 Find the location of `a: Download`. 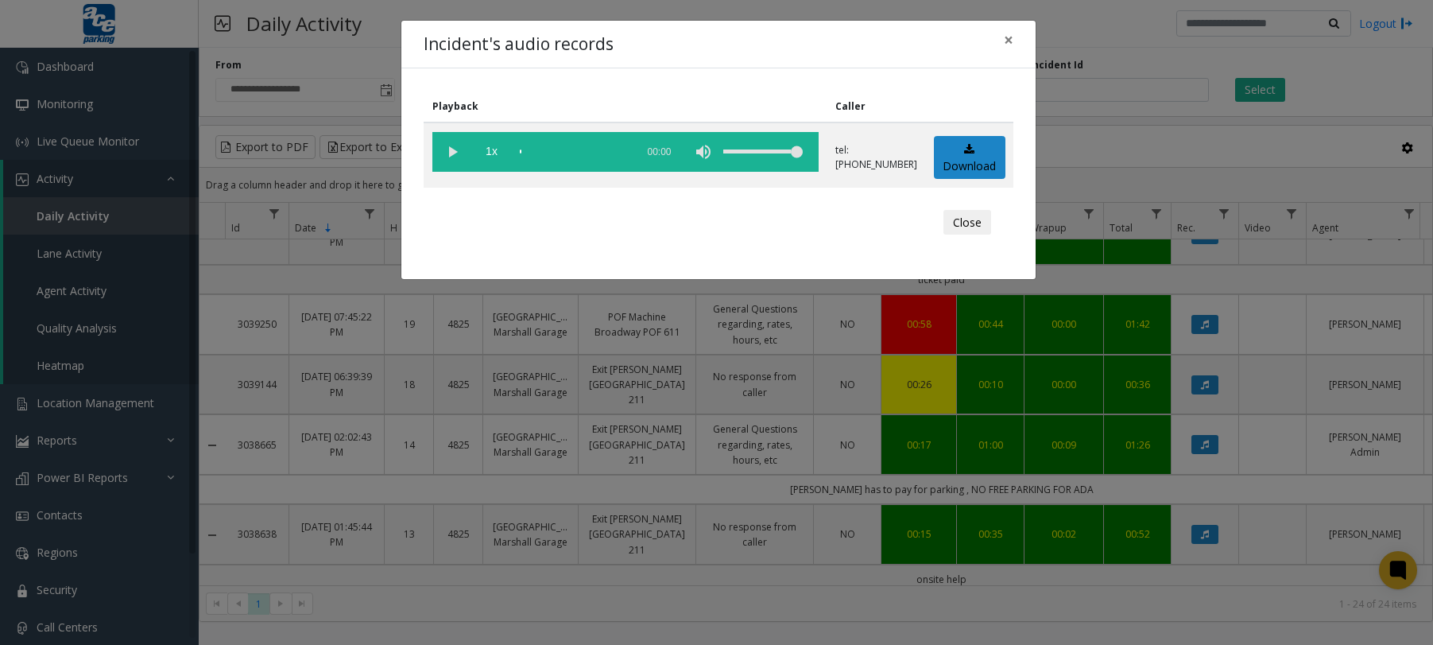

a: Download is located at coordinates (970, 157).